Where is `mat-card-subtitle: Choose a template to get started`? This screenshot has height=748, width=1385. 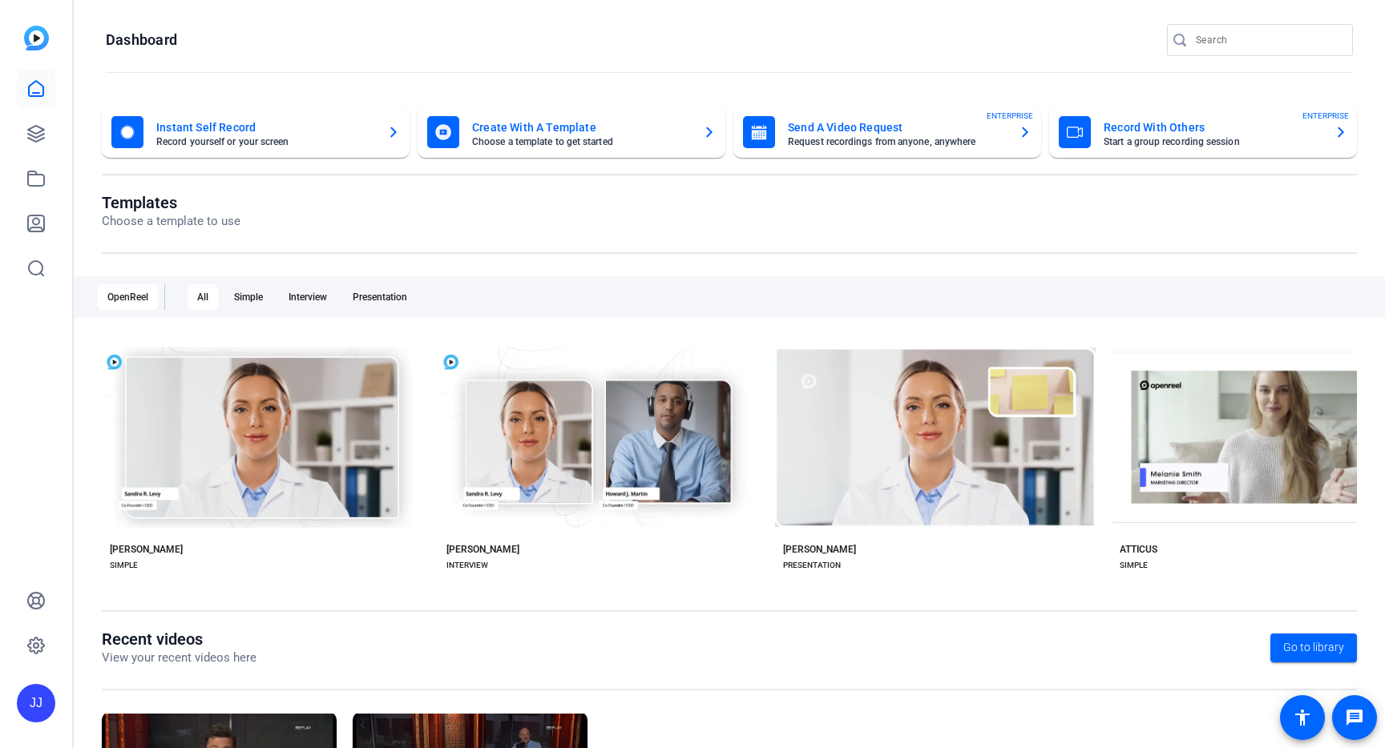
mat-card-subtitle: Choose a template to get started is located at coordinates (581, 142).